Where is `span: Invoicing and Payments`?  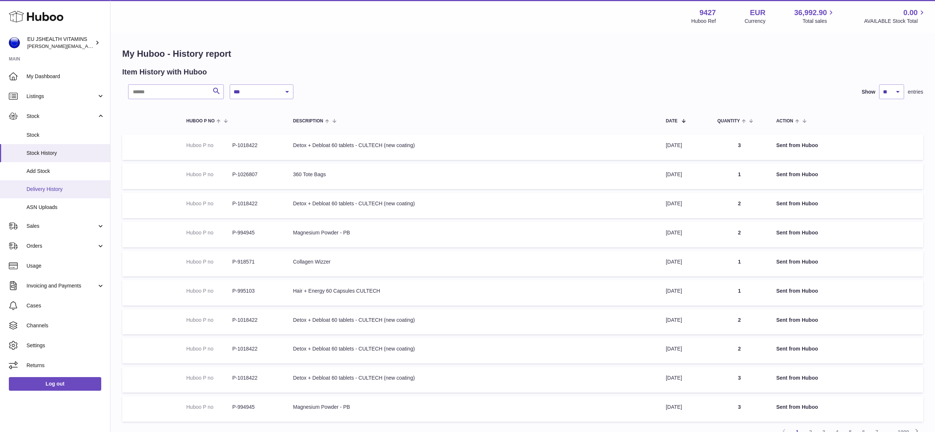 span: Invoicing and Payments is located at coordinates (61, 285).